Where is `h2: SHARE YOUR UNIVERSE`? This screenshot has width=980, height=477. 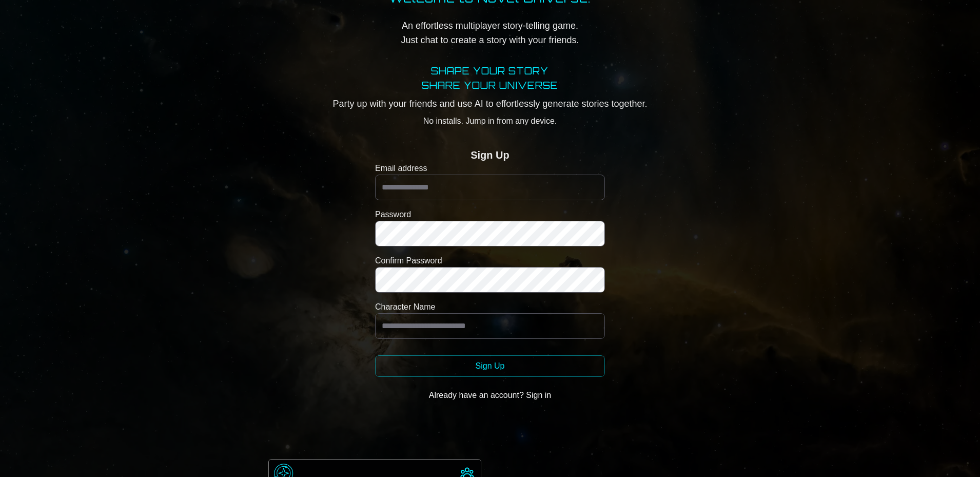 h2: SHARE YOUR UNIVERSE is located at coordinates (490, 85).